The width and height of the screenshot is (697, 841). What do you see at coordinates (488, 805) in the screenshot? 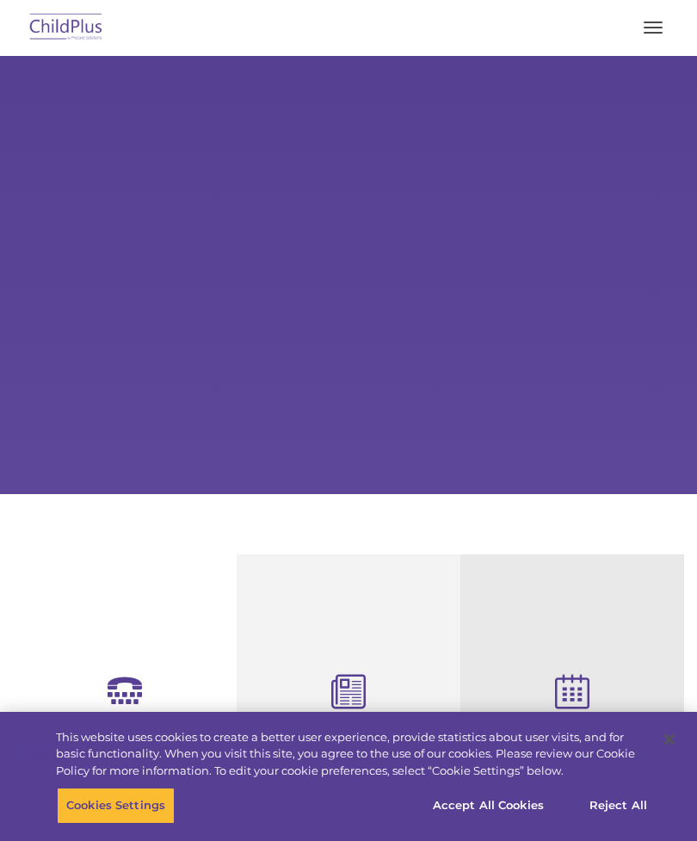
I see `button: Accept All Cookies` at bounding box center [488, 805].